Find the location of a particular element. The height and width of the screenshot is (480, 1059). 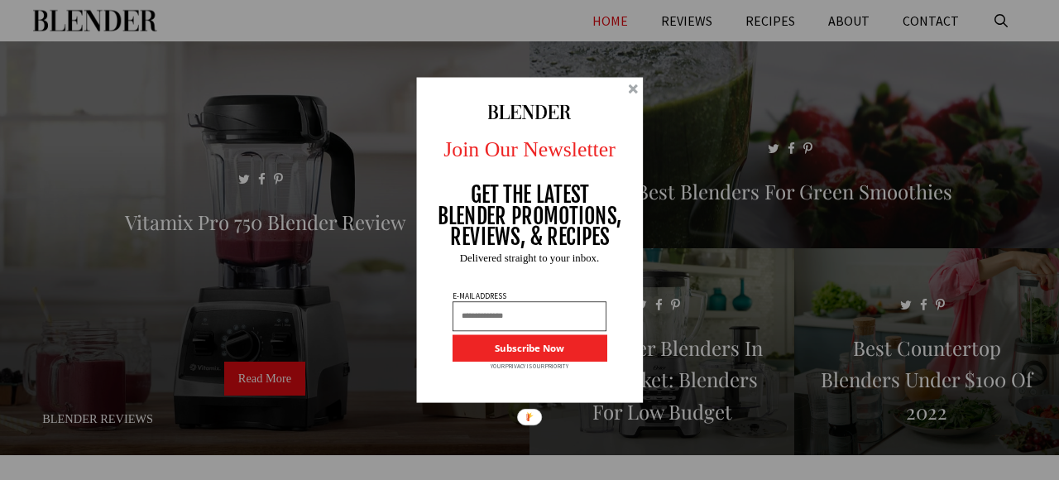

div: Delivered straight to your inbox. is located at coordinates (530, 257).